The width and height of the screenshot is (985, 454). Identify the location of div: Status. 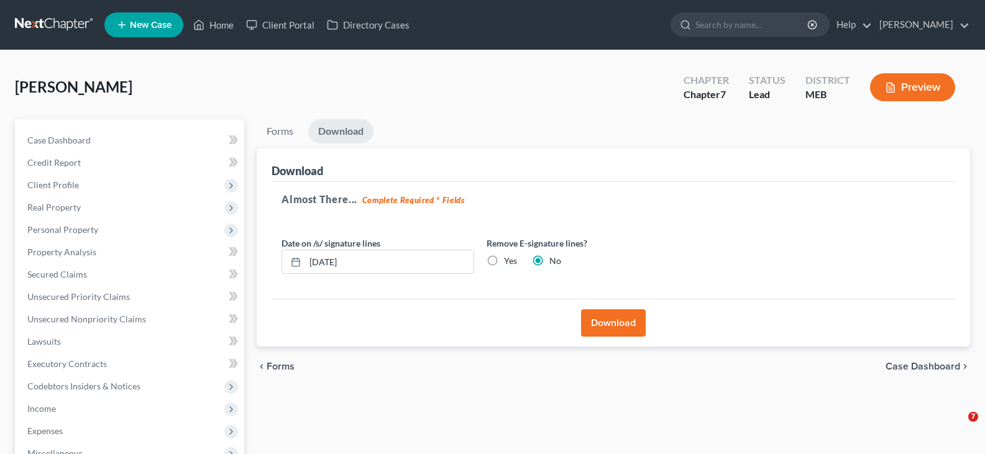
(767, 80).